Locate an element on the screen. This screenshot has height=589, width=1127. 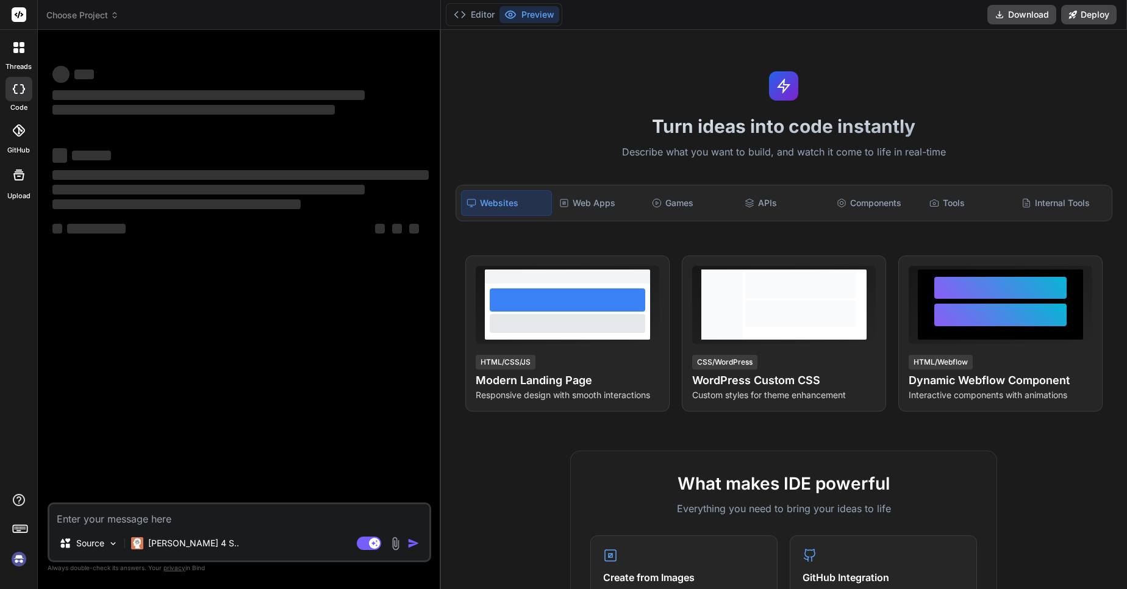
img: icon is located at coordinates (413, 543).